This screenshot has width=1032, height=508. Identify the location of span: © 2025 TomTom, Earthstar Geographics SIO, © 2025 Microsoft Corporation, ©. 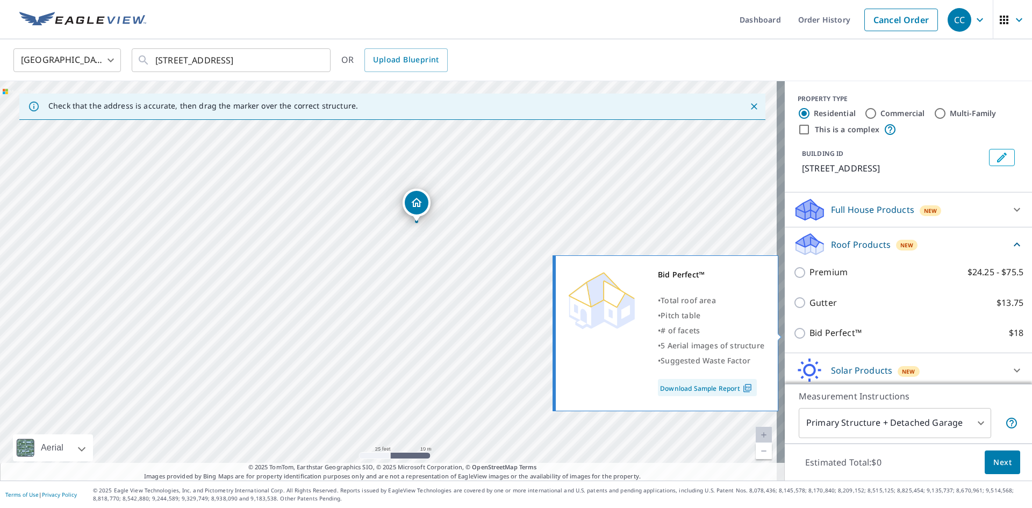
(393, 467).